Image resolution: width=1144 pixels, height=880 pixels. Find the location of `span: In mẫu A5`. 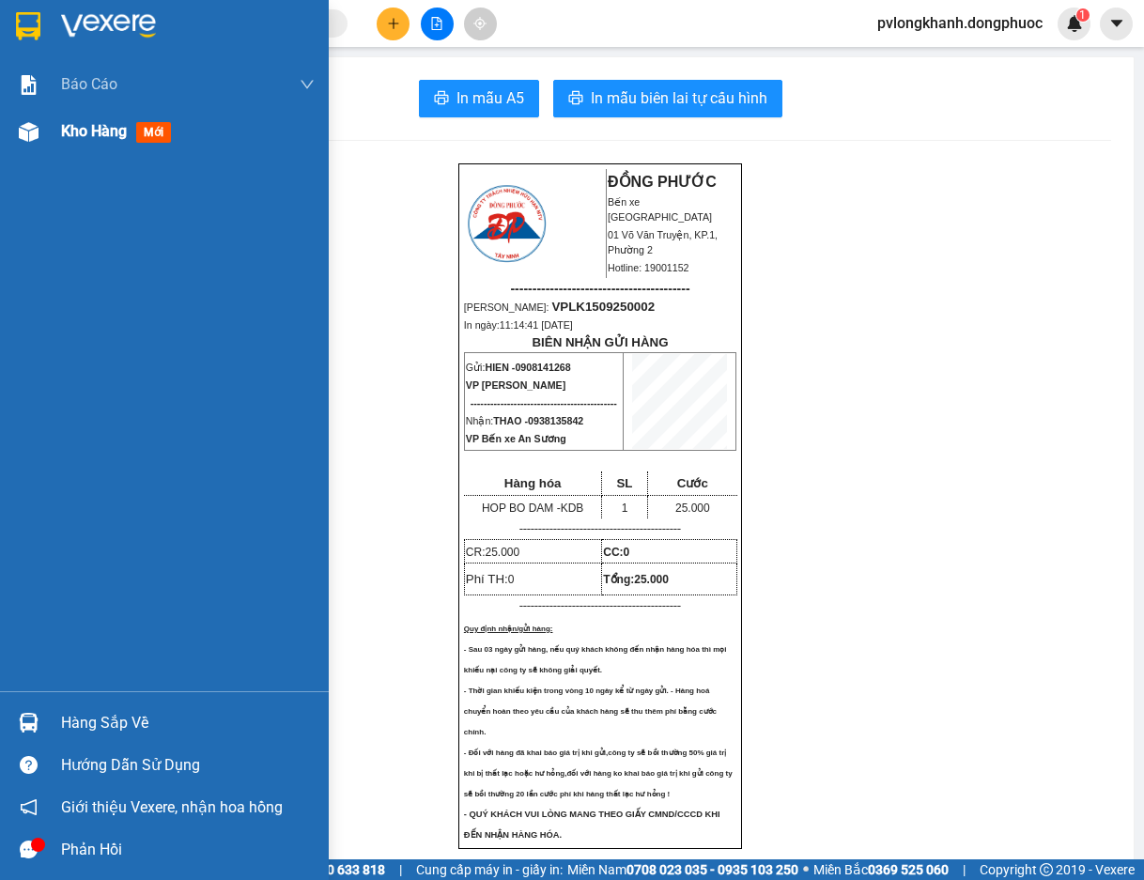

span: In mẫu A5 is located at coordinates (490, 98).